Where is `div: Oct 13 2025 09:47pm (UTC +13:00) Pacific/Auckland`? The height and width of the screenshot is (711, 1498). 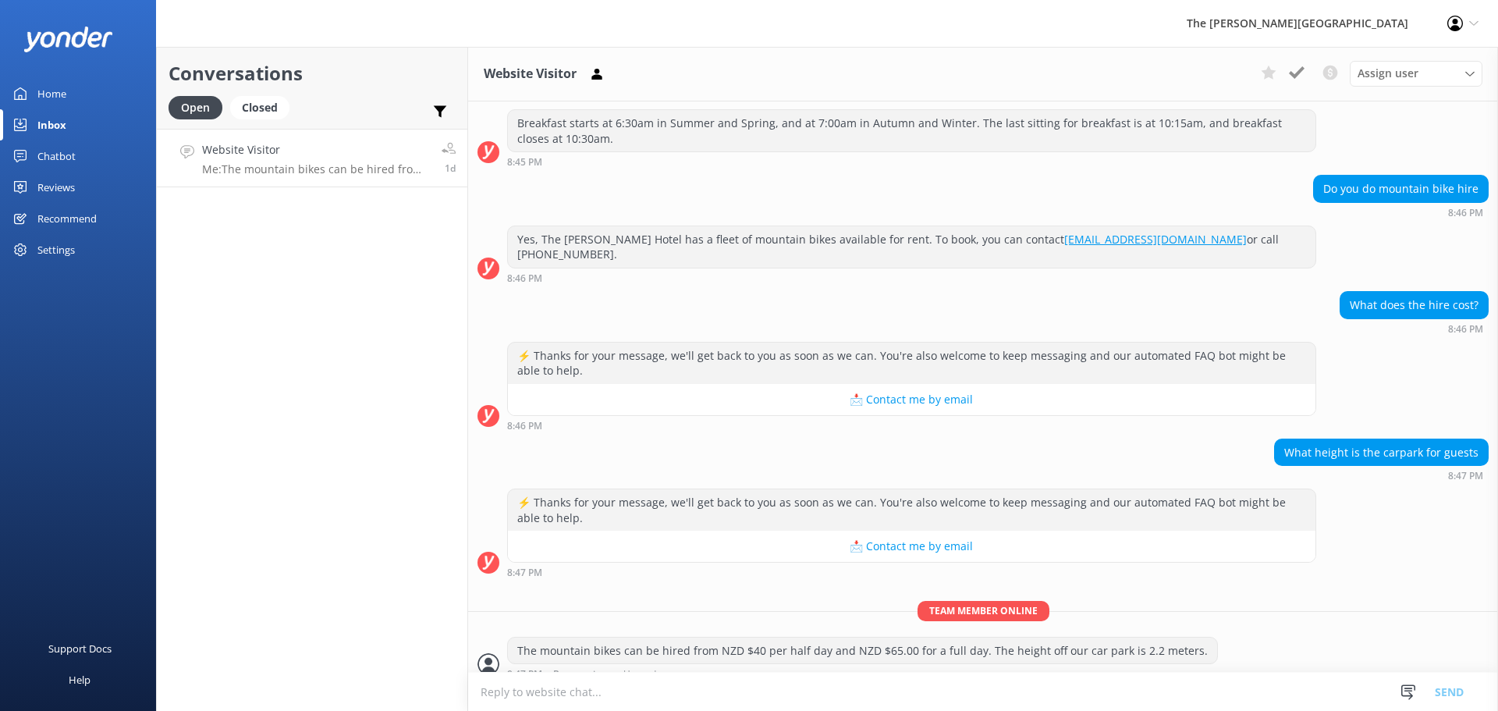 div: Oct 13 2025 09:47pm (UTC +13:00) Pacific/Auckland is located at coordinates (862, 673).